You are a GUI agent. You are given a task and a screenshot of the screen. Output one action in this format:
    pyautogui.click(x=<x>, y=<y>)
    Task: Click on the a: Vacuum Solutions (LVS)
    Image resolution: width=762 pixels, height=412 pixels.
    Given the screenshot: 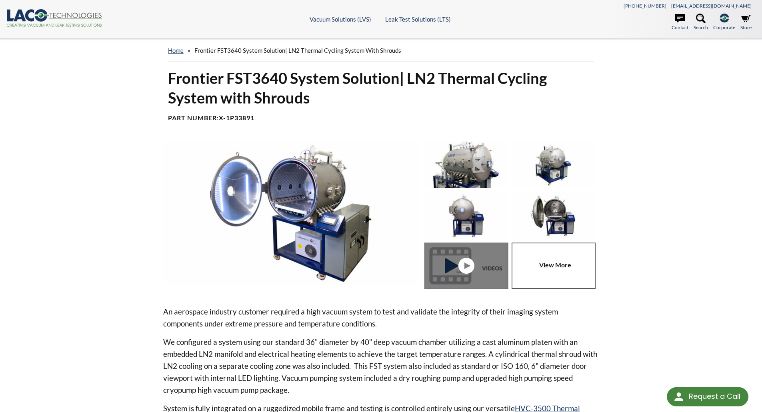 What is the action you would take?
    pyautogui.click(x=340, y=19)
    